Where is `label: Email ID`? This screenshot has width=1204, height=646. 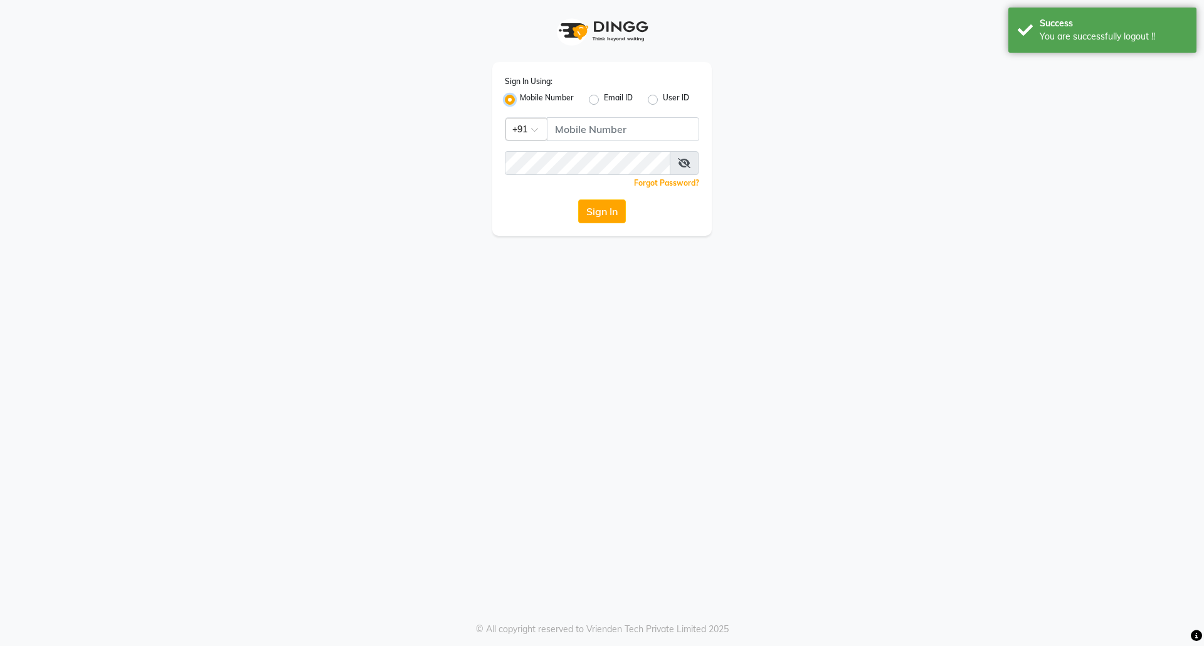 label: Email ID is located at coordinates (618, 100).